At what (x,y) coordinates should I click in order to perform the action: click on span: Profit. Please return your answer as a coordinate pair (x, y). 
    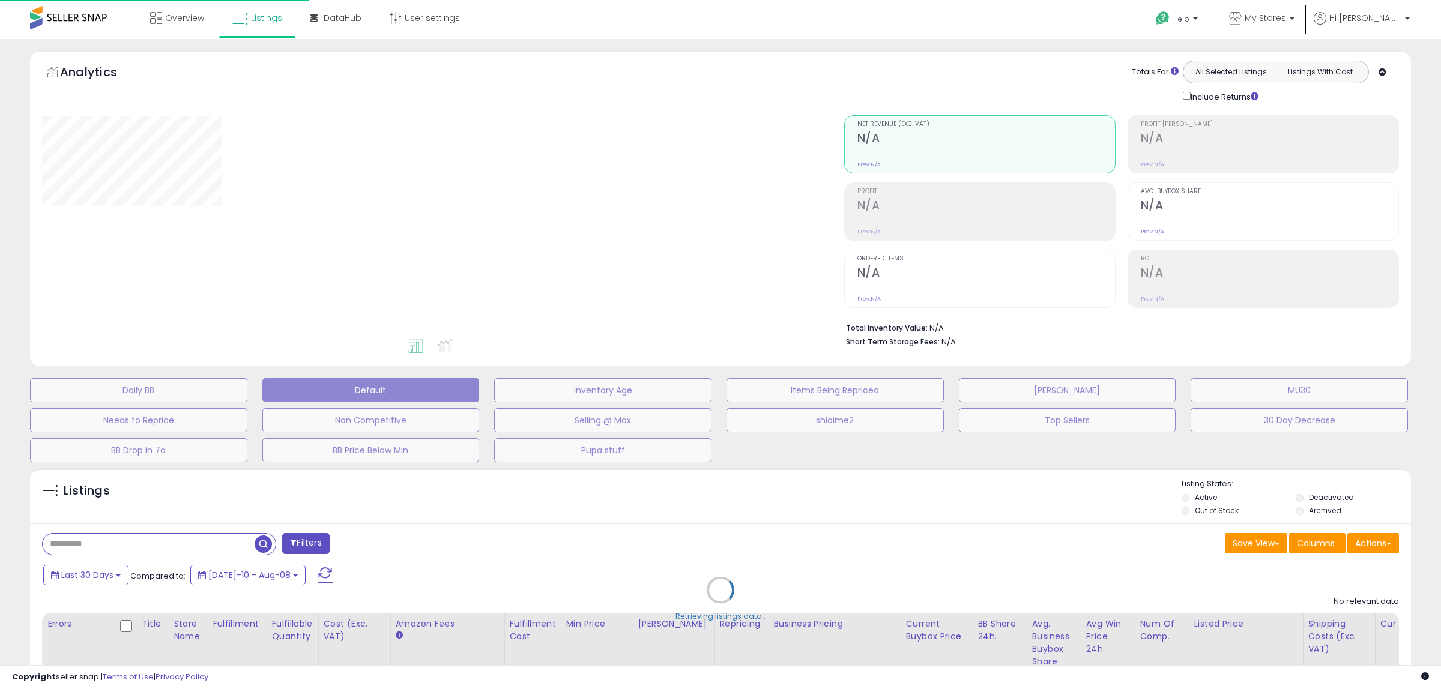
    Looking at the image, I should click on (986, 191).